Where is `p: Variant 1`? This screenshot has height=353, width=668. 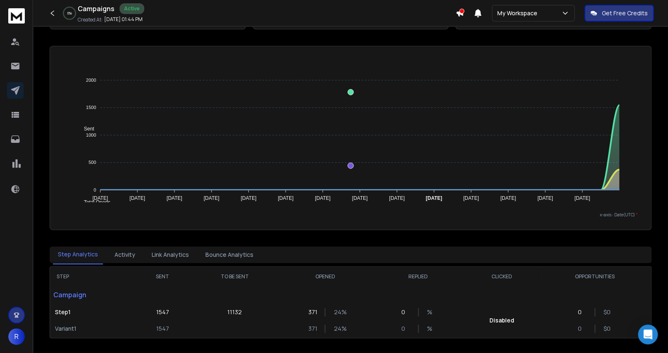 p: Variant 1 is located at coordinates (92, 329).